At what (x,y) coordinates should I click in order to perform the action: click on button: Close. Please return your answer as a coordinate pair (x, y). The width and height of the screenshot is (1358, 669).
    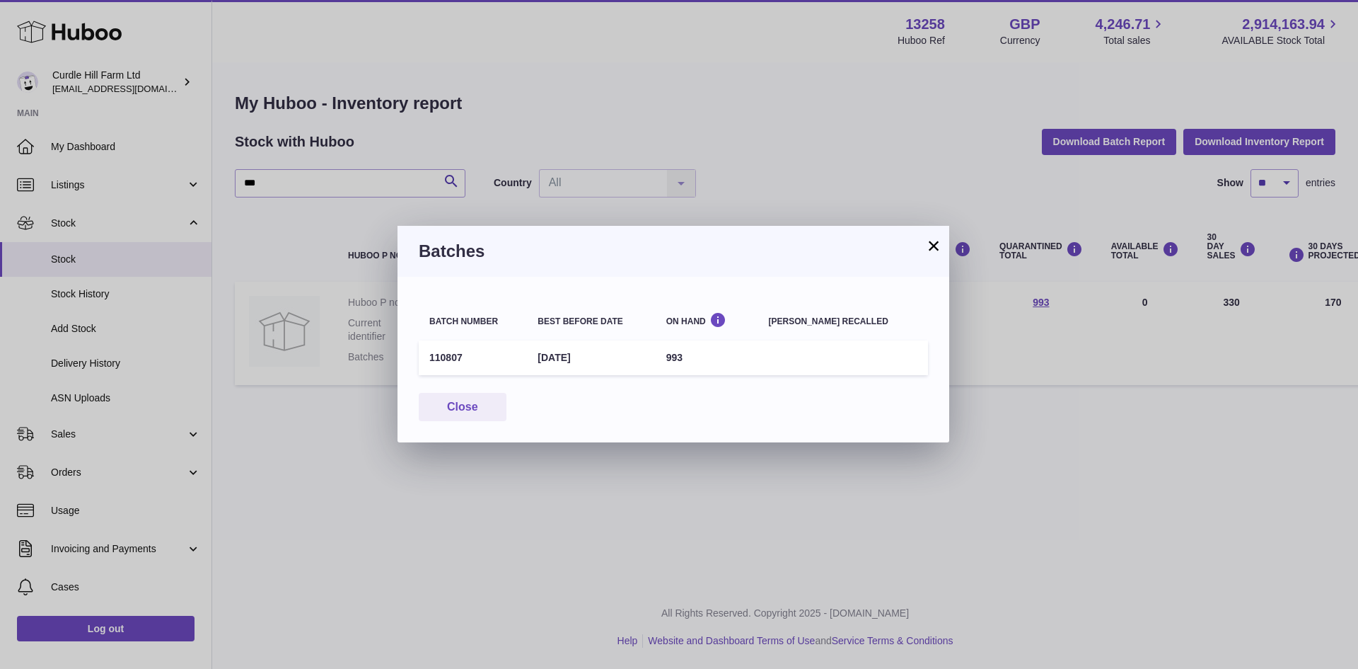
    Looking at the image, I should click on (463, 407).